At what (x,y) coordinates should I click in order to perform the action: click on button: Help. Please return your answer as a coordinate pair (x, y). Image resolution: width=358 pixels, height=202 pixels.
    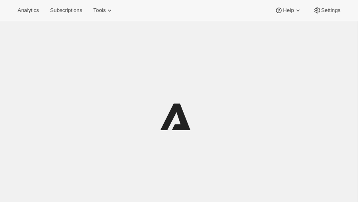
    Looking at the image, I should click on (288, 10).